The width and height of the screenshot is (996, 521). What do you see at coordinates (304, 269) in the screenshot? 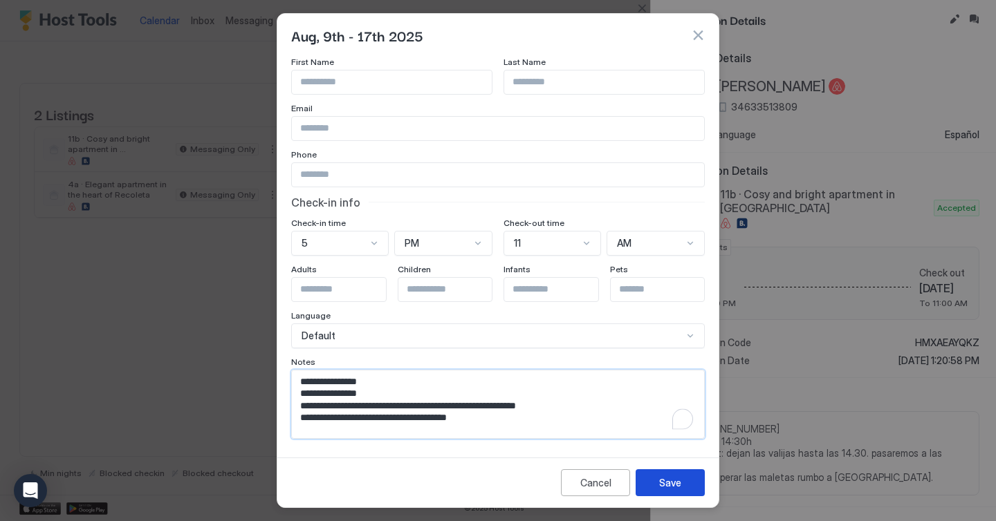
I see `span: Adults` at bounding box center [304, 269].